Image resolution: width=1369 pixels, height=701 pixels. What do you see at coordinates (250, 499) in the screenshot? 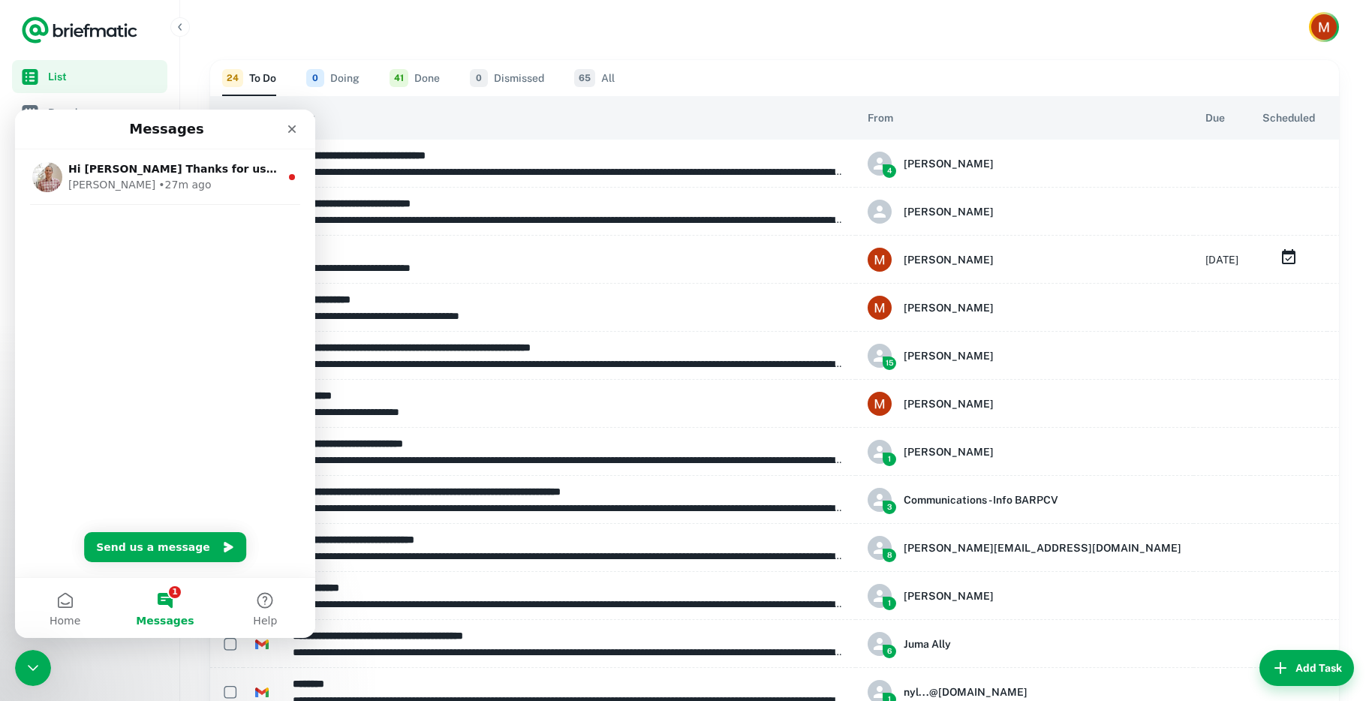
I see `button: Help` at bounding box center [250, 499].